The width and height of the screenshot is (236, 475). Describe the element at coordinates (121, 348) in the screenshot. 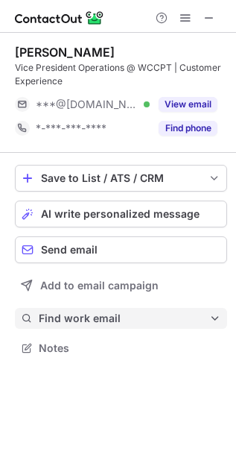

I see `button: Notes` at that location.